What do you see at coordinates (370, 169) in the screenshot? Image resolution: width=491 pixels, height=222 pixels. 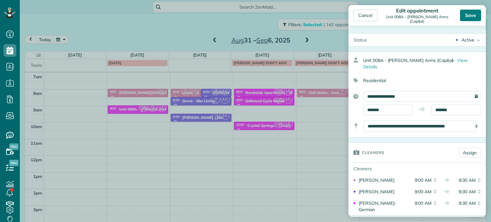 I see `div: Cleaners` at bounding box center [370, 169].